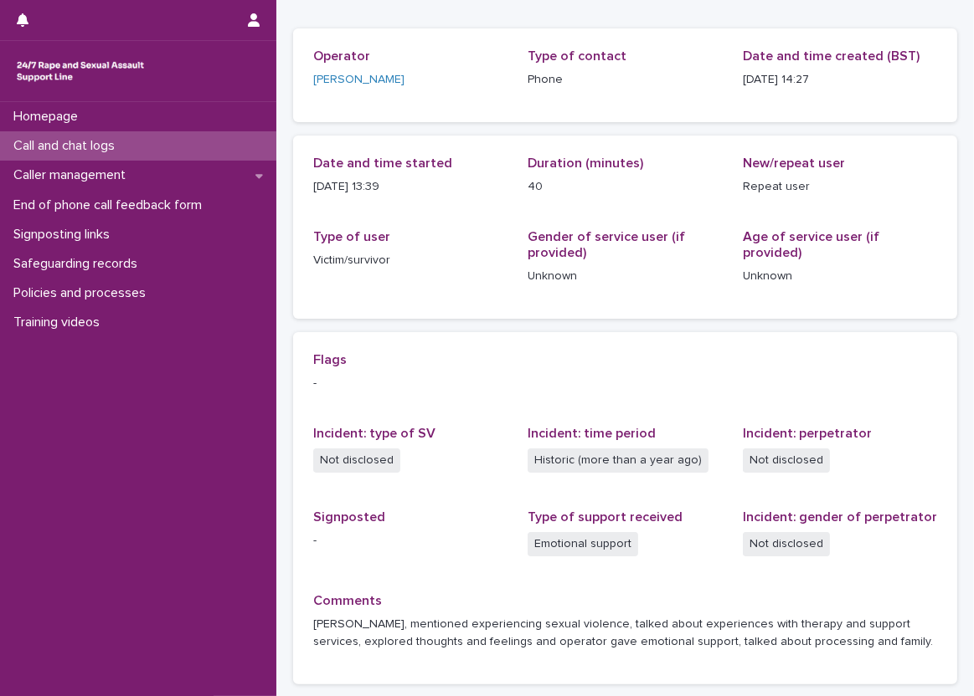  I want to click on span: Incident: perpetrator, so click(807, 434).